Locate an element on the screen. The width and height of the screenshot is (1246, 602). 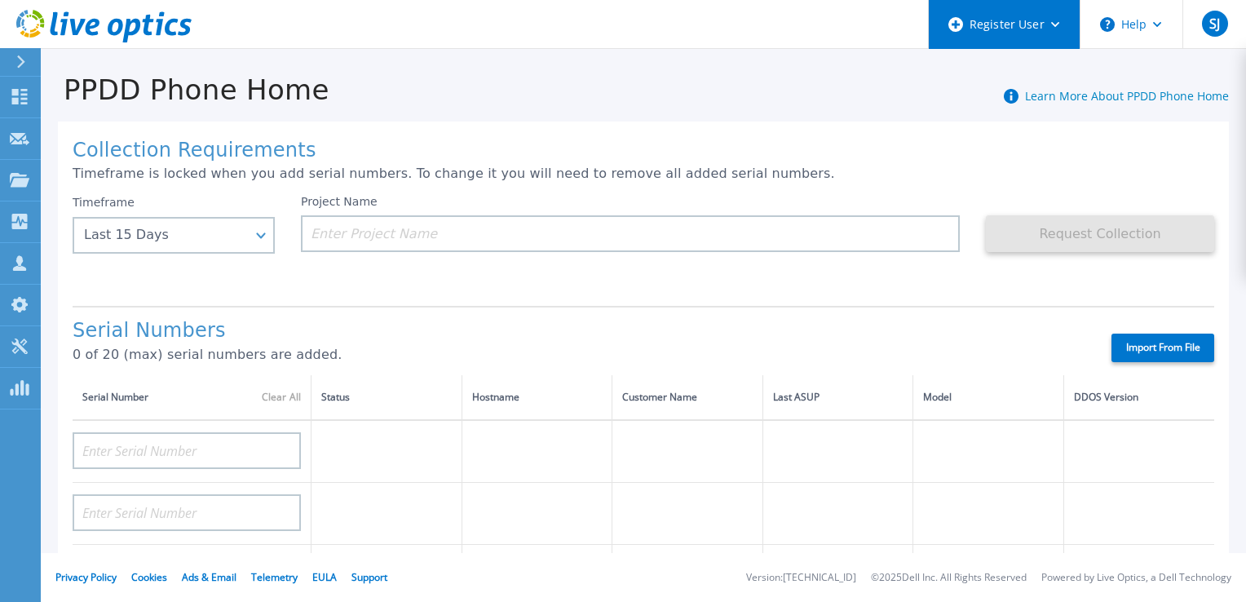
th: Customer Name is located at coordinates (687, 397).